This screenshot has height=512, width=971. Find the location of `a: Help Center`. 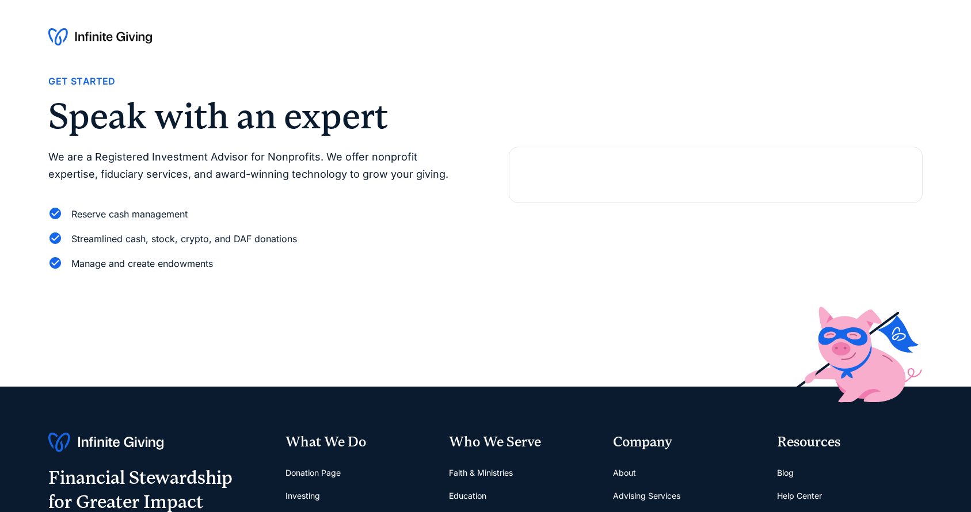

a: Help Center is located at coordinates (799, 496).